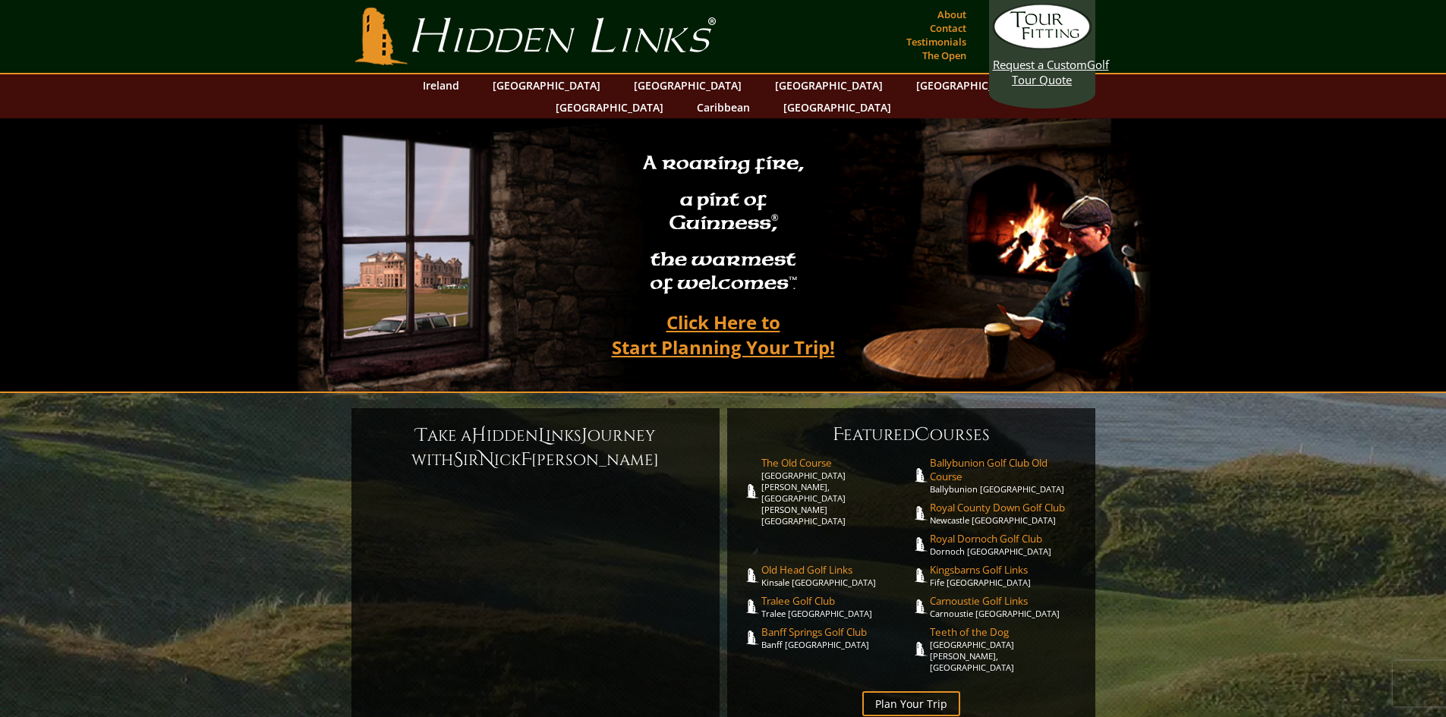 Image resolution: width=1446 pixels, height=717 pixels. Describe the element at coordinates (836, 632) in the screenshot. I see `span: Banff Springs Golf Club` at that location.